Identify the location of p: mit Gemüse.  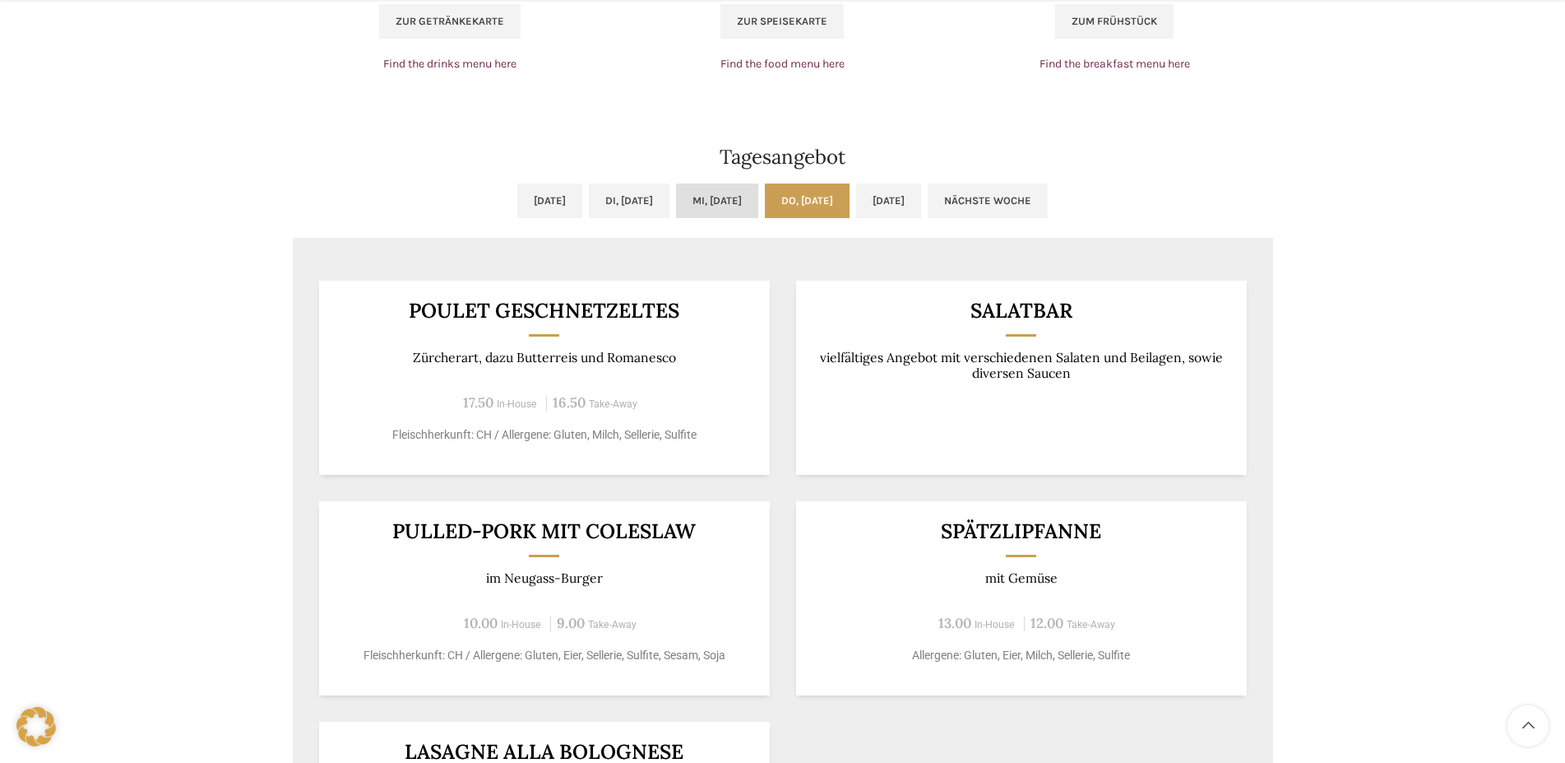
(1021, 577).